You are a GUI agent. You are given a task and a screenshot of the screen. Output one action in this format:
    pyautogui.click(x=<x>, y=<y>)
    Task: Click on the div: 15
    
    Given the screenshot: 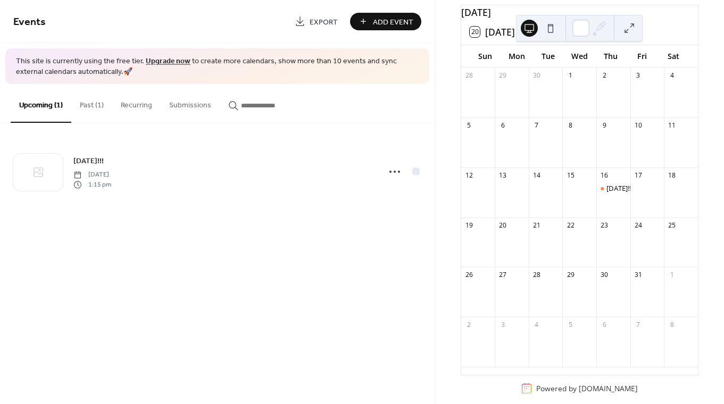 What is the action you would take?
    pyautogui.click(x=570, y=175)
    